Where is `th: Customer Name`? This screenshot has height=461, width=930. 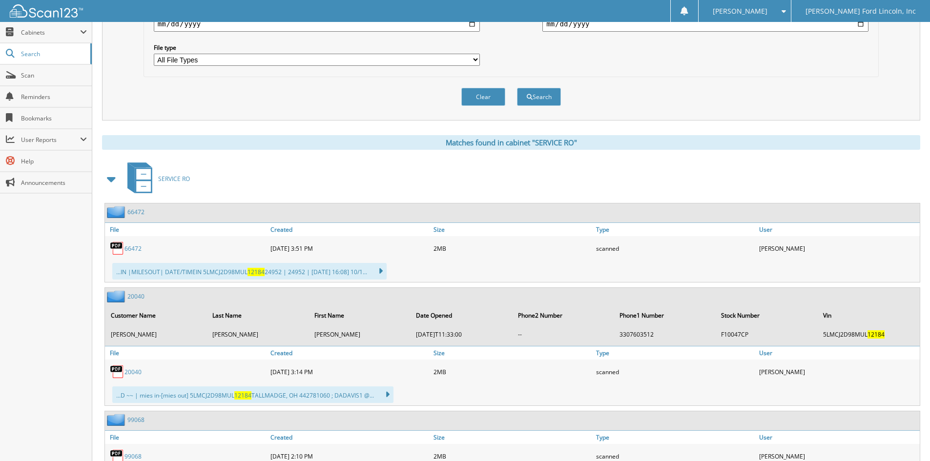 th: Customer Name is located at coordinates (156, 315).